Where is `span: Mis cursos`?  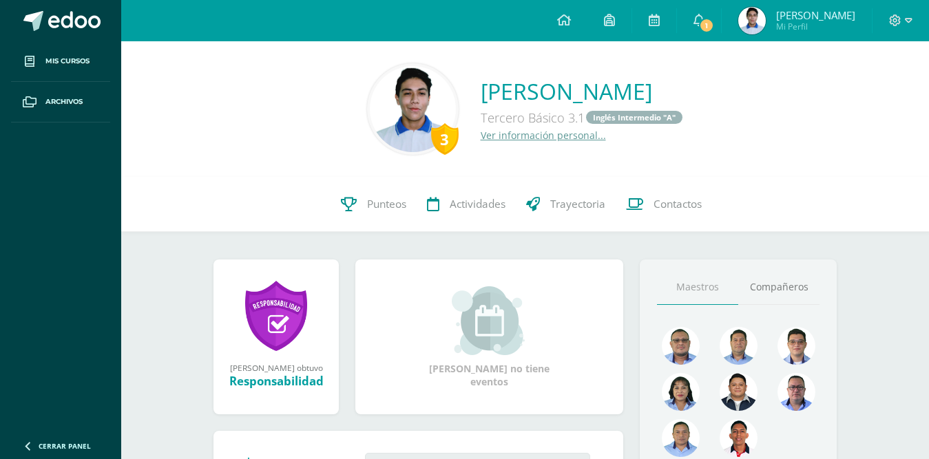 span: Mis cursos is located at coordinates (68, 61).